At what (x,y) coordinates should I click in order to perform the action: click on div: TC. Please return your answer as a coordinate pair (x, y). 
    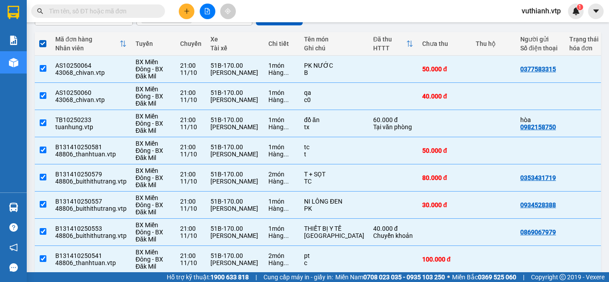
    Looking at the image, I should click on (334, 182).